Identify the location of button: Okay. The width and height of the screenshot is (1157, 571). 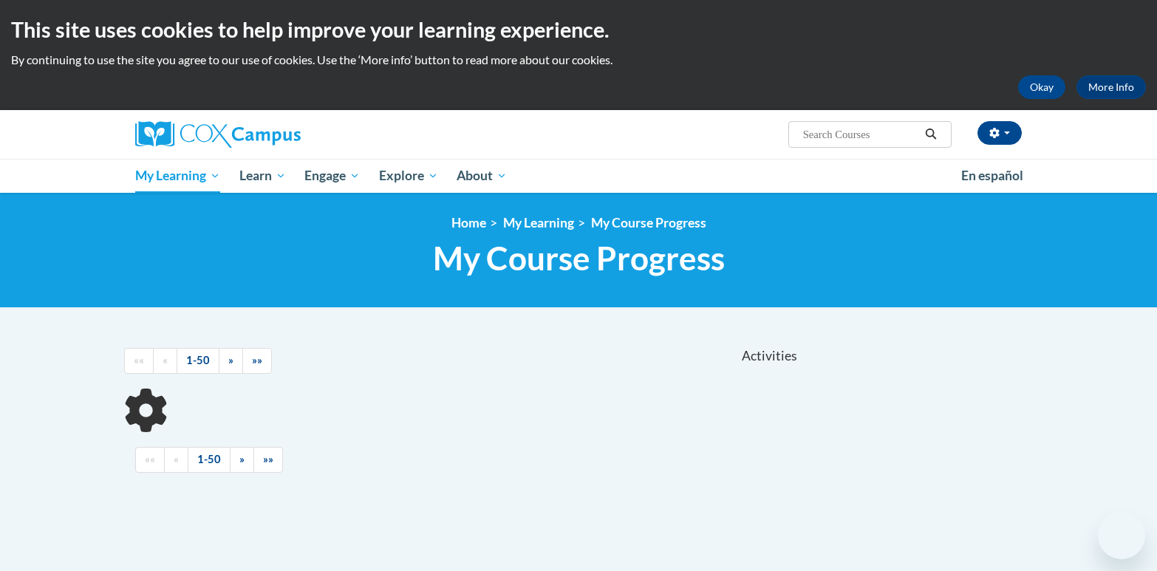
(1041, 87).